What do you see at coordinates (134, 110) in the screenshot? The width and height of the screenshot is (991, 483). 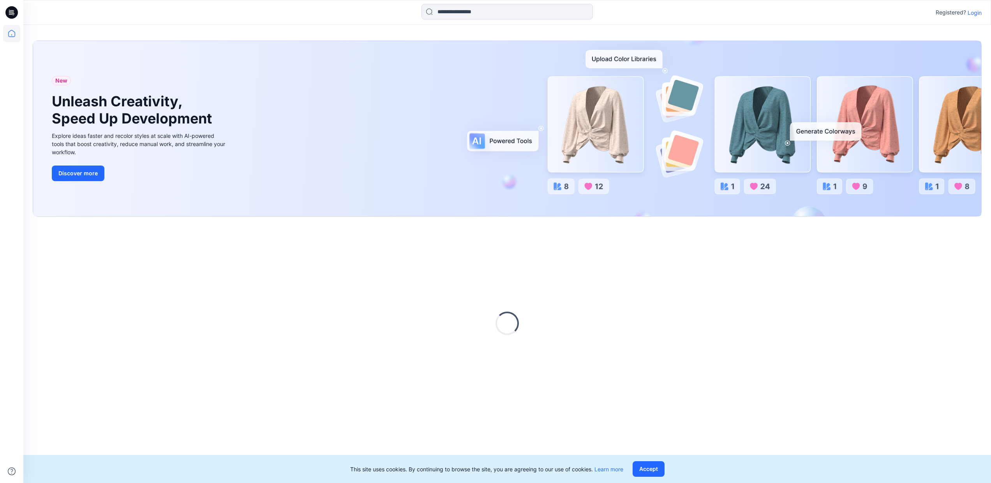 I see `h1: Unleash Creativity, Speed Up Development` at bounding box center [134, 110].